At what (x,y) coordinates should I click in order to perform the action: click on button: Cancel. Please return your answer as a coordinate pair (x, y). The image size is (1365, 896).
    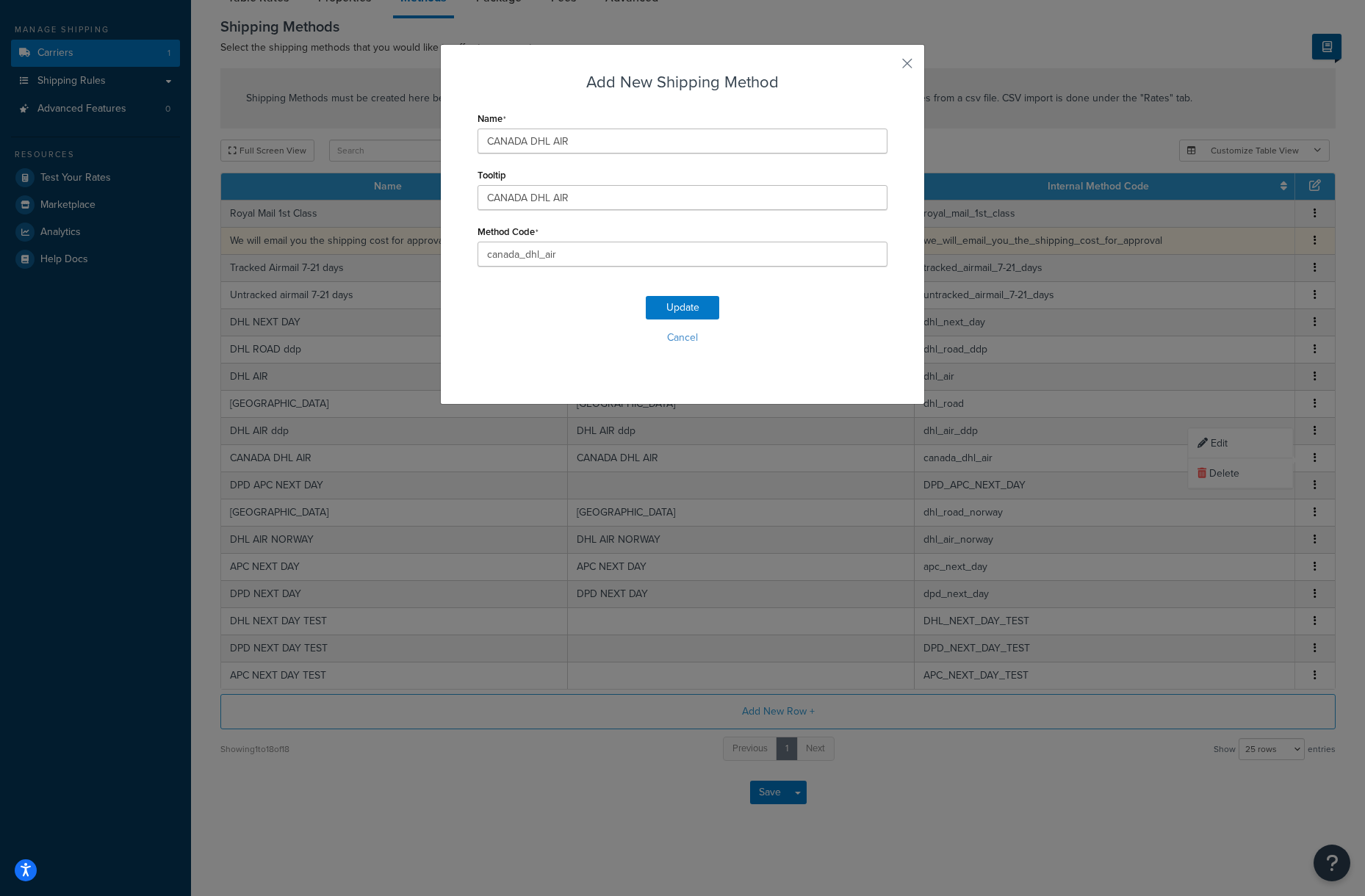
    Looking at the image, I should click on (682, 338).